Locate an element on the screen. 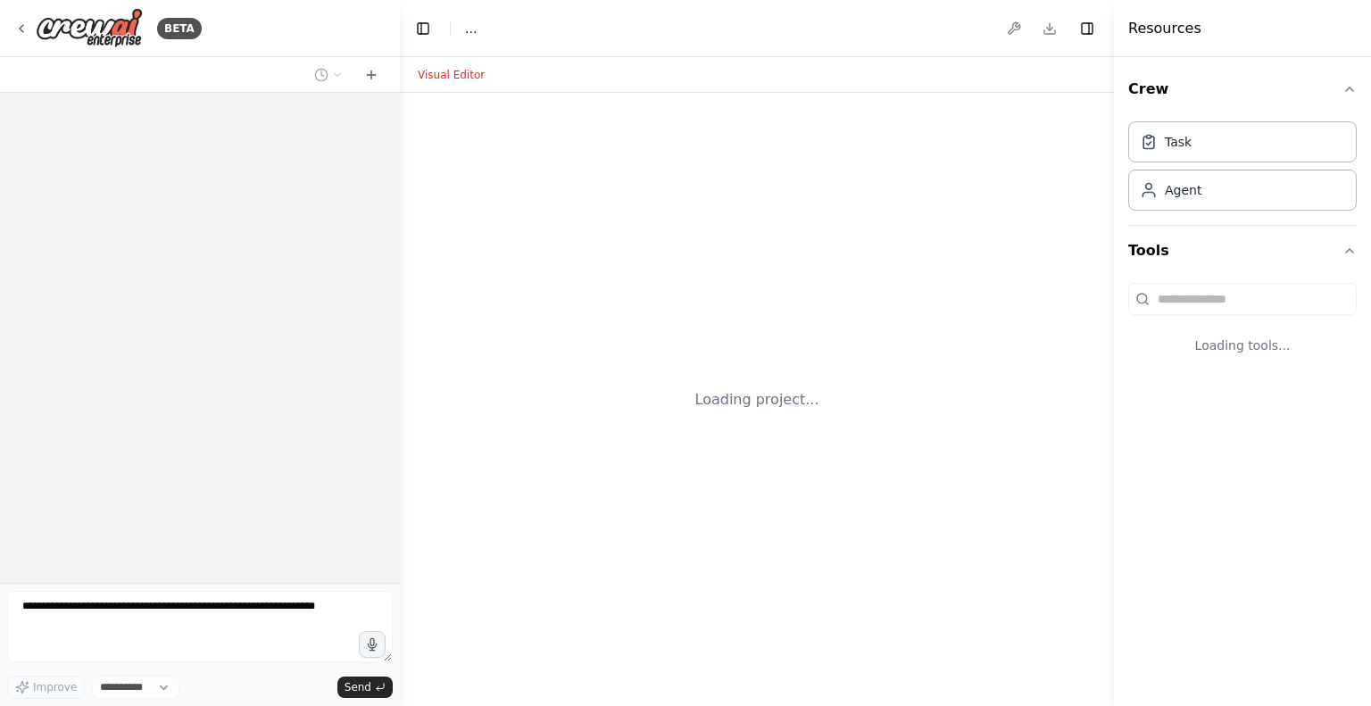 This screenshot has height=706, width=1371. button: Start a new chat is located at coordinates (371, 75).